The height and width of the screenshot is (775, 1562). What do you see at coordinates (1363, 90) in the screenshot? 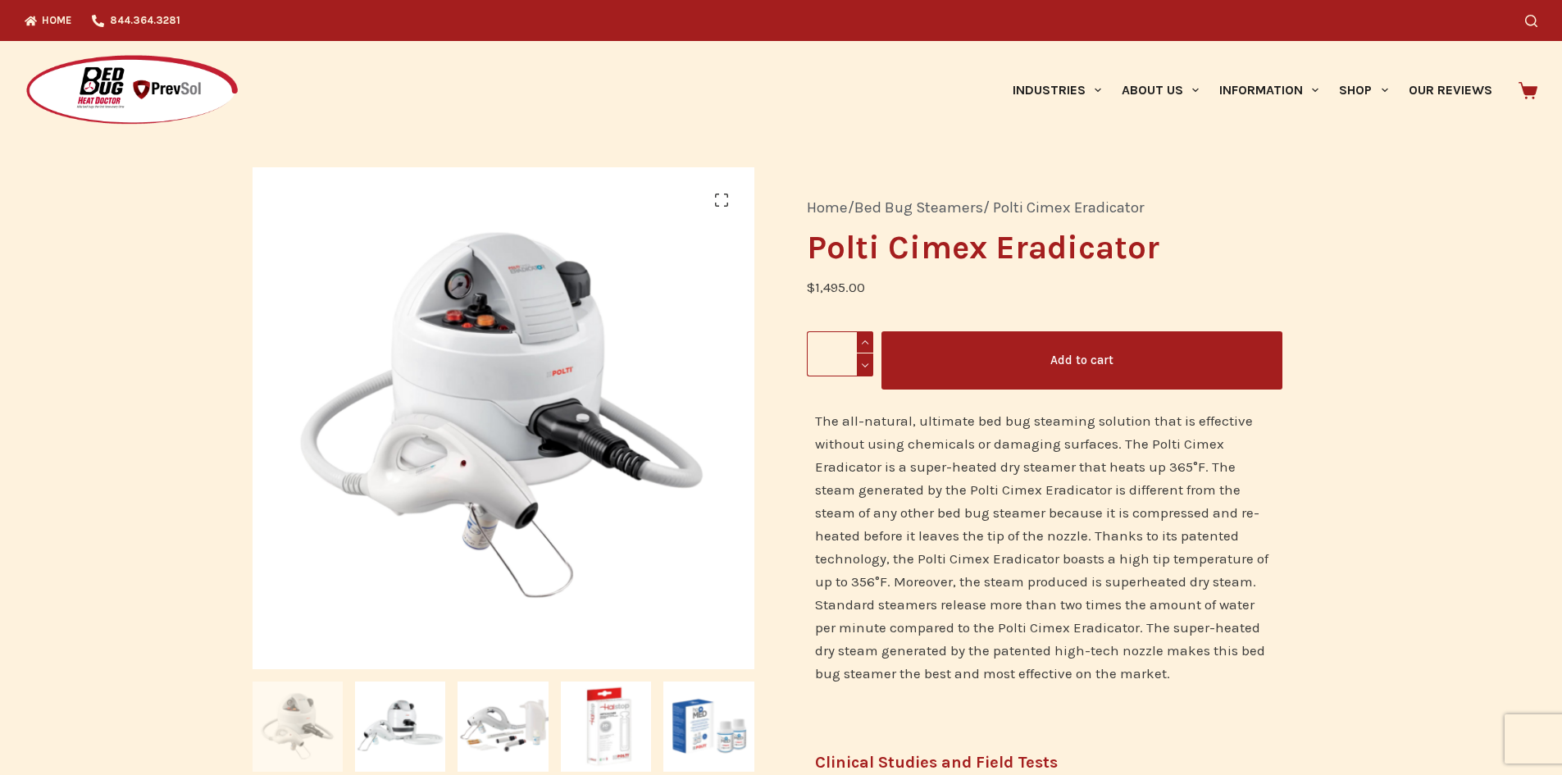
I see `a: Shop` at bounding box center [1363, 90].